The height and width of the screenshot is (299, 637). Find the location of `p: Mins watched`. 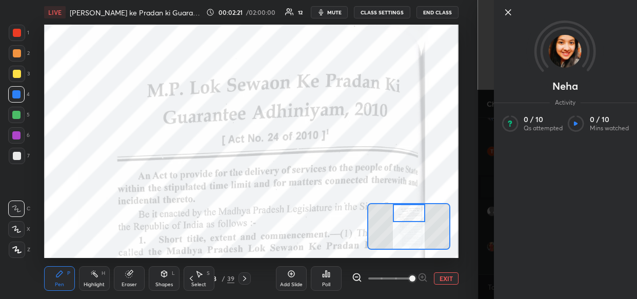

p: Mins watched is located at coordinates (609, 128).